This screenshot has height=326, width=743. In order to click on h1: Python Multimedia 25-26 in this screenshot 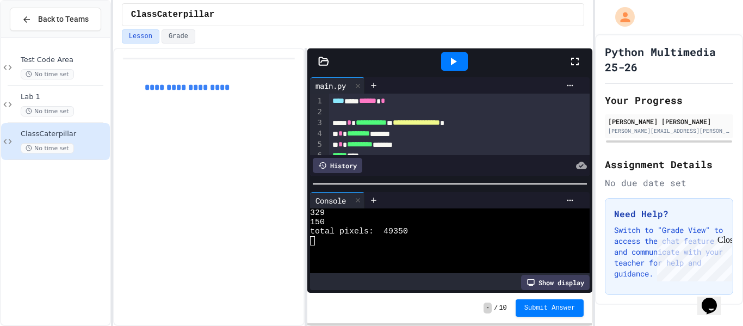, I will do `click(669, 59)`.